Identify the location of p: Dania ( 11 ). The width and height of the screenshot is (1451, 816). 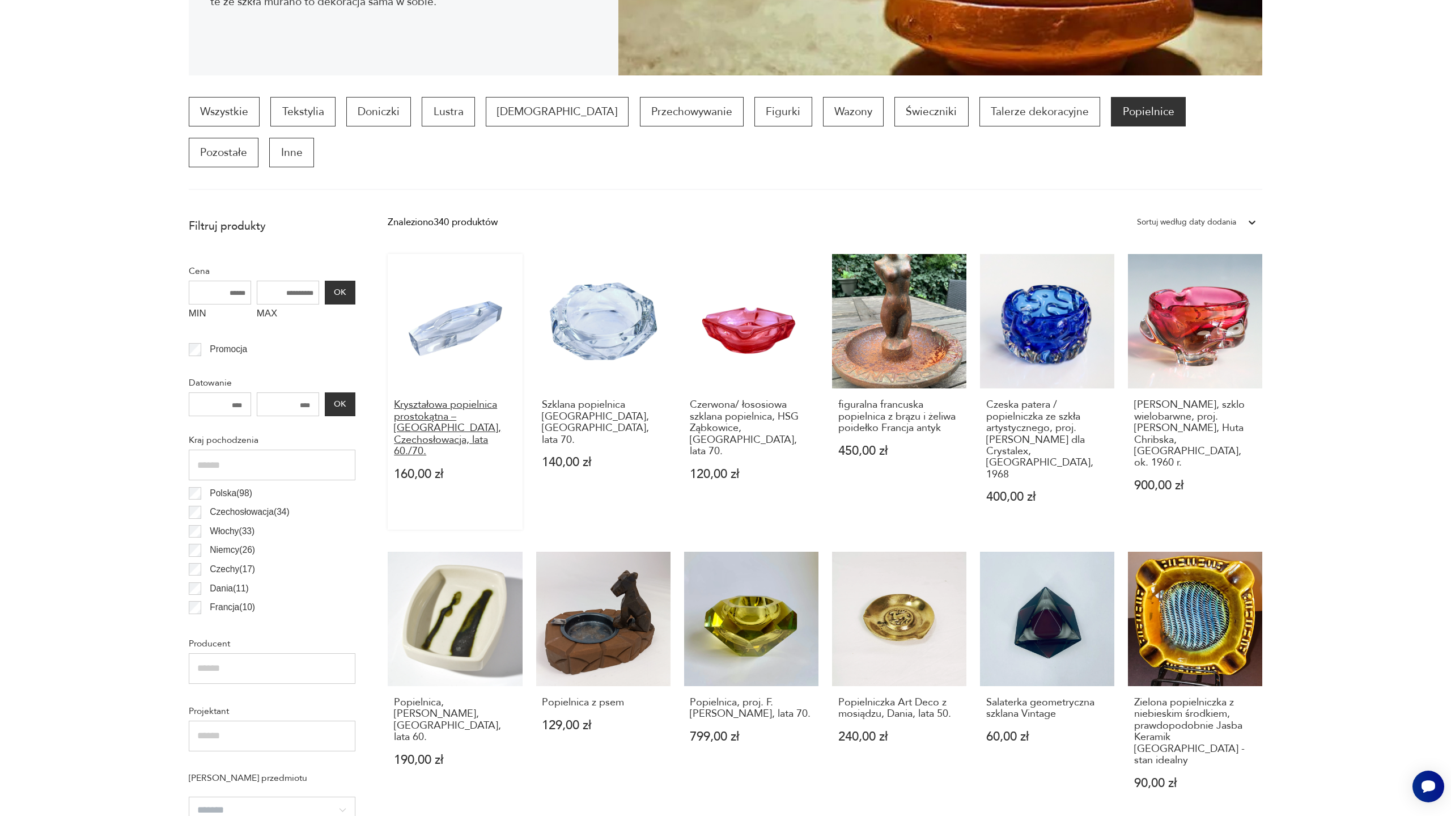
(229, 588).